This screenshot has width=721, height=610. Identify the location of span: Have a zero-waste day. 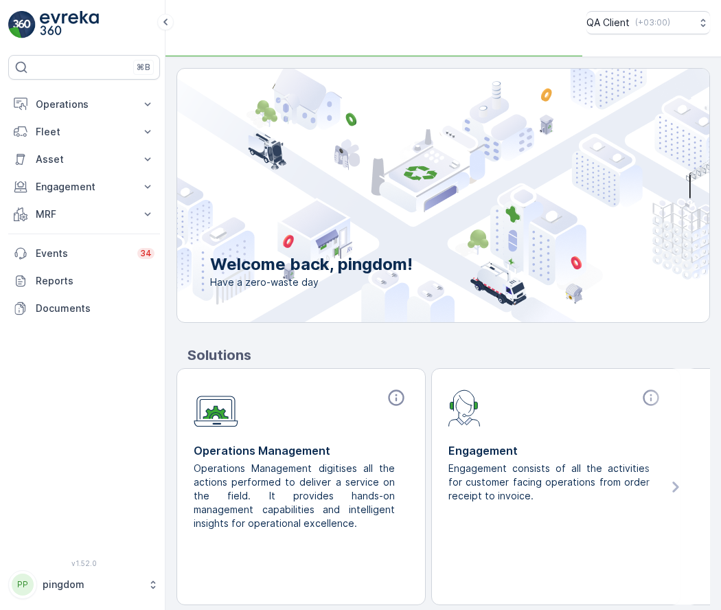
(311, 282).